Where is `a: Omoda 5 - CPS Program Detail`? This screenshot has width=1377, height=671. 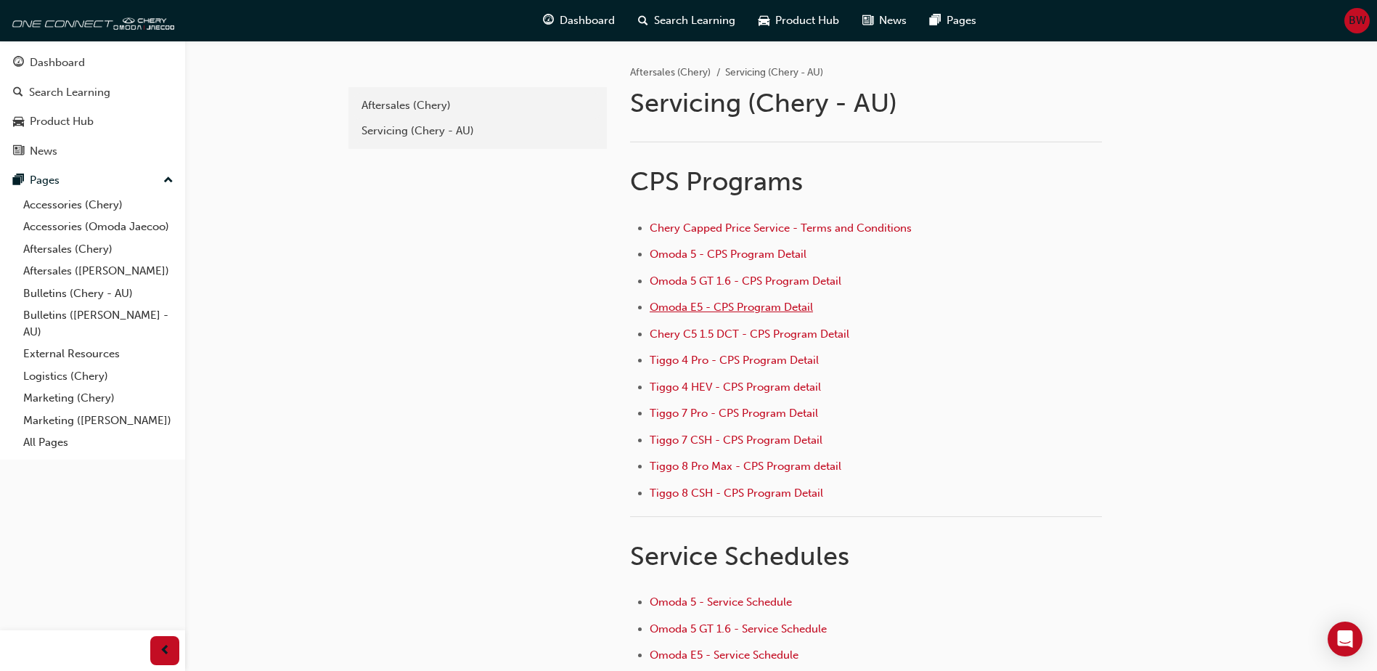
a: Omoda 5 - CPS Program Detail is located at coordinates (728, 254).